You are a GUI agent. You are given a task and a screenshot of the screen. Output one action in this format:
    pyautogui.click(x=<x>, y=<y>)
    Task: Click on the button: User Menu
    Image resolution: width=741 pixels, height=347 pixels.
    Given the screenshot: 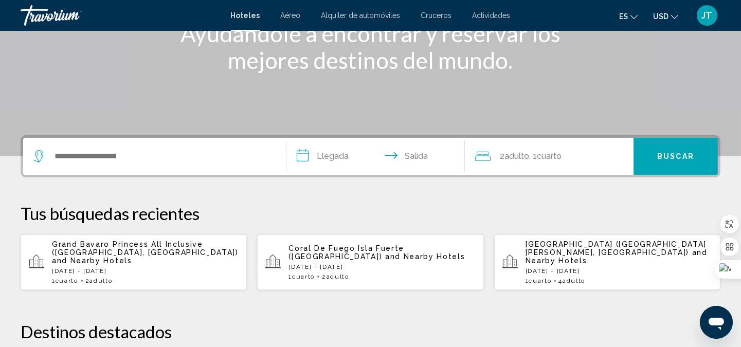 What is the action you would take?
    pyautogui.click(x=708, y=15)
    